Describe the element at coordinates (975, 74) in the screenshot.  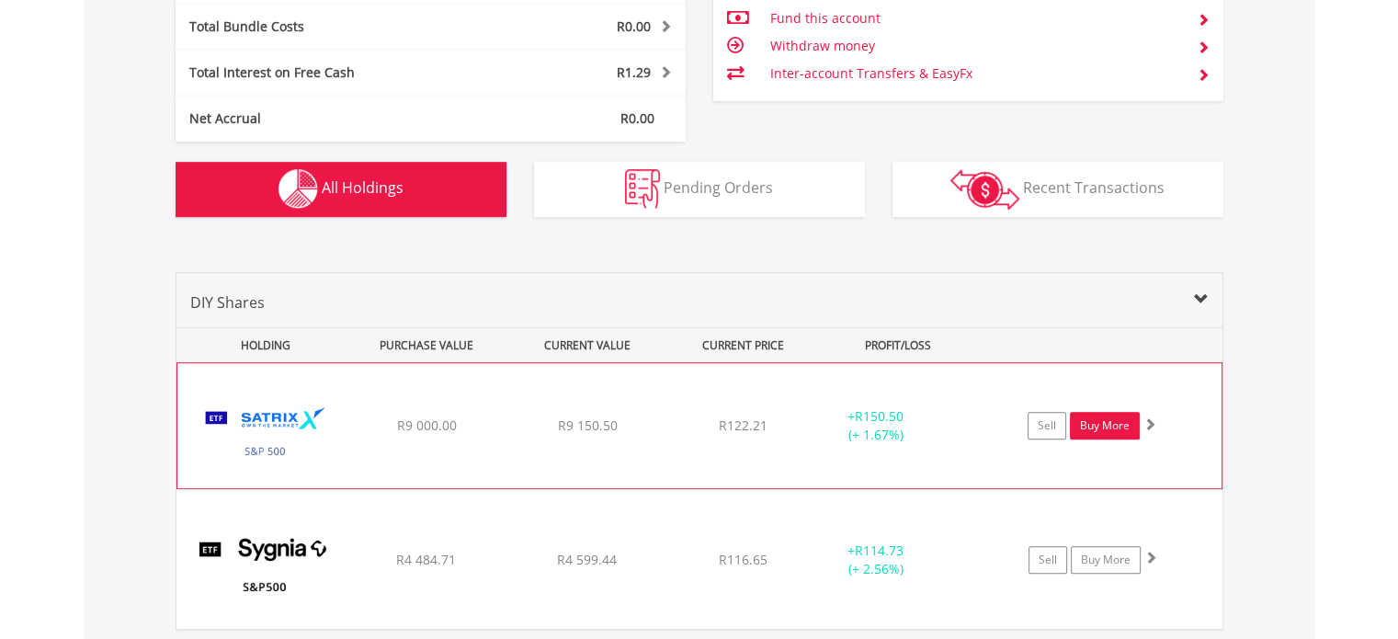
I see `td: Inter-account Transfers & EasyFx` at that location.